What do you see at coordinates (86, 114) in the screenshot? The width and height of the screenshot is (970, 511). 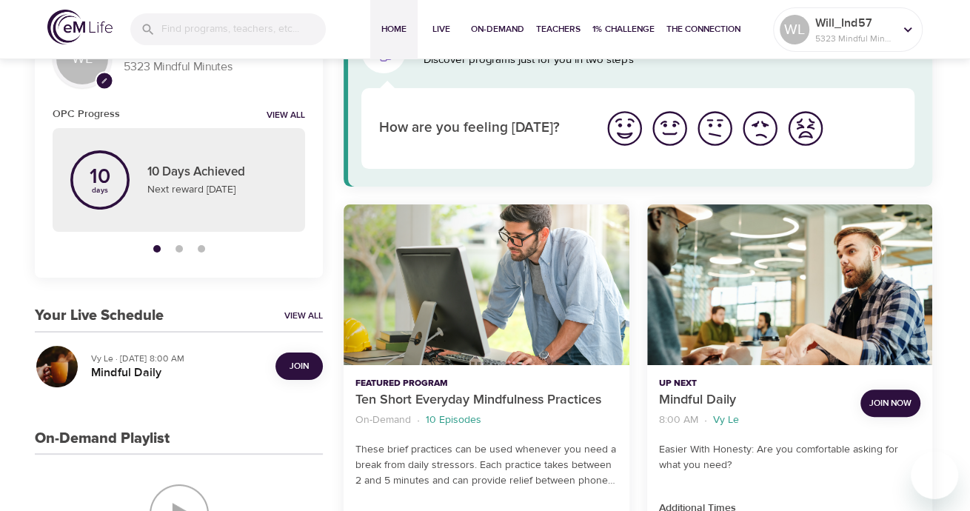 I see `h6: OPC Progress` at bounding box center [86, 114].